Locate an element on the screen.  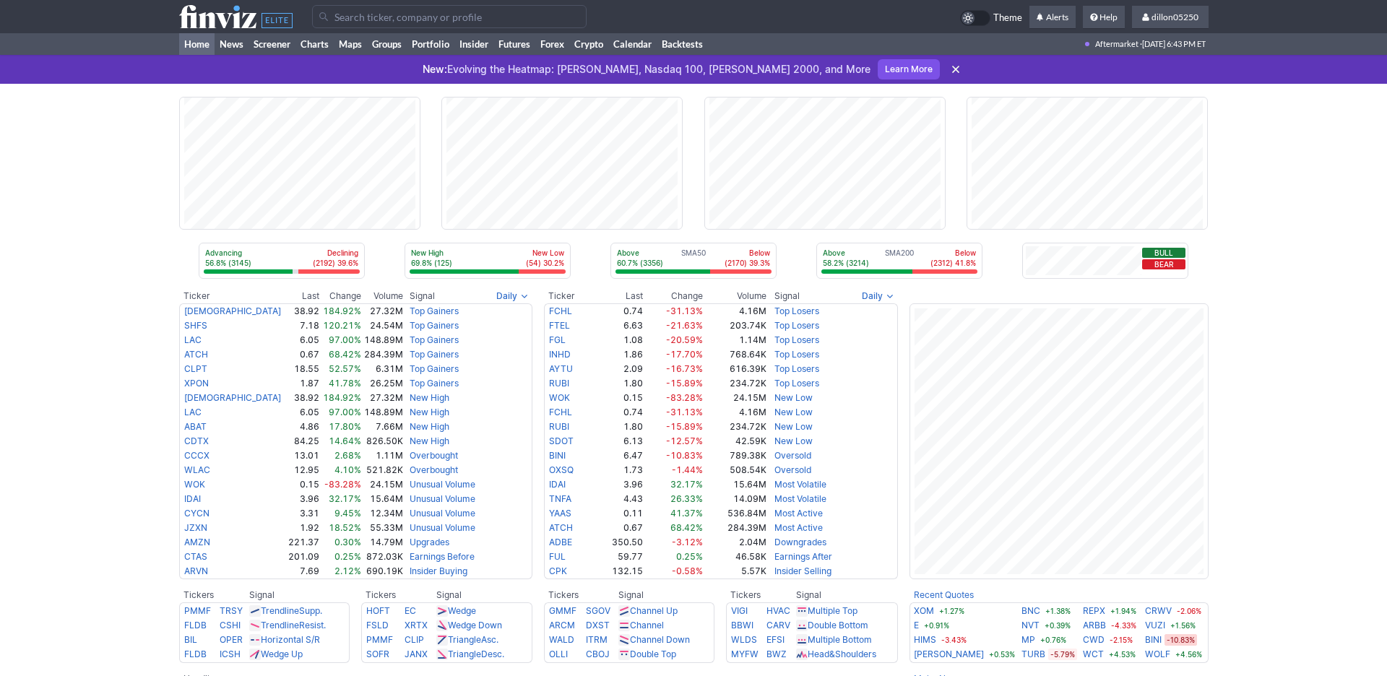
td: 1.87 is located at coordinates (303, 383).